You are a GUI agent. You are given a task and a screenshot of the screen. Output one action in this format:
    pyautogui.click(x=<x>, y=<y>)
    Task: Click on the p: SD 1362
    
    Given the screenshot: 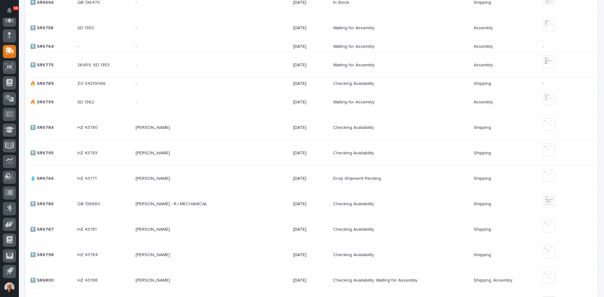 What is the action you would take?
    pyautogui.click(x=86, y=102)
    